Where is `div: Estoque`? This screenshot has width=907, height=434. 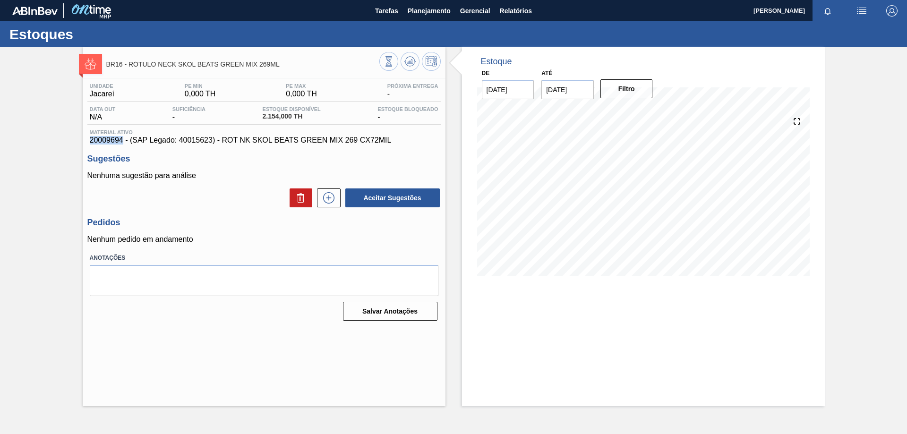
div: Estoque is located at coordinates (497, 61).